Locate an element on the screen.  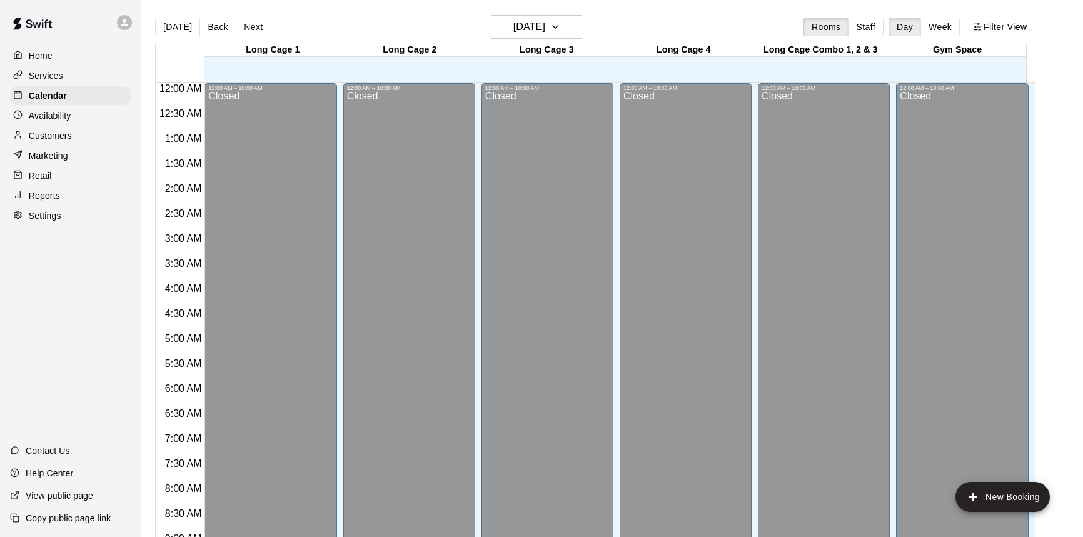
span: 7:30 AM is located at coordinates (183, 463).